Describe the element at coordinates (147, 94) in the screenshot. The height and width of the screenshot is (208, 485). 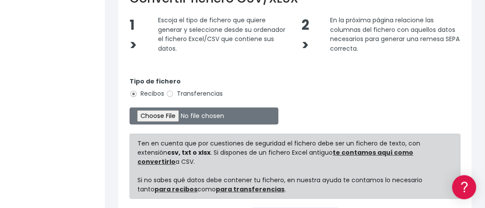
I see `label: Recibos` at that location.